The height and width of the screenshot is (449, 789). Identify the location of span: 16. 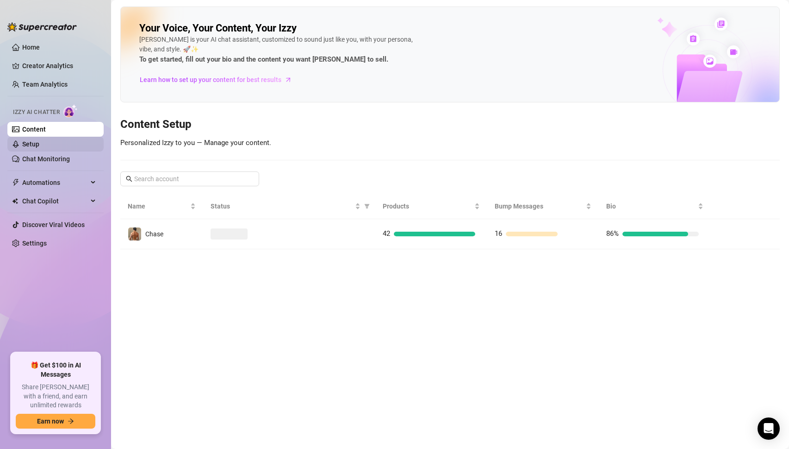
(499, 233).